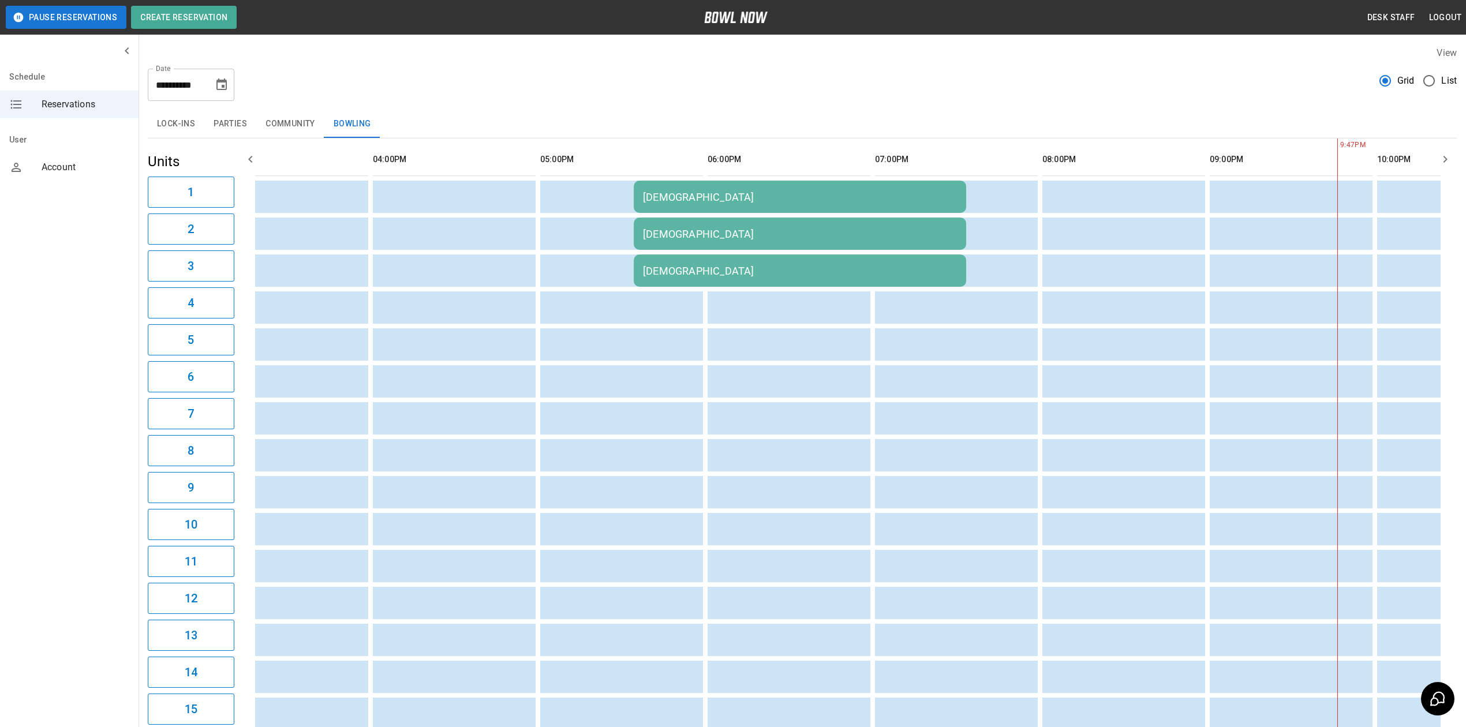  Describe the element at coordinates (190, 414) in the screenshot. I see `h6: 7` at that location.